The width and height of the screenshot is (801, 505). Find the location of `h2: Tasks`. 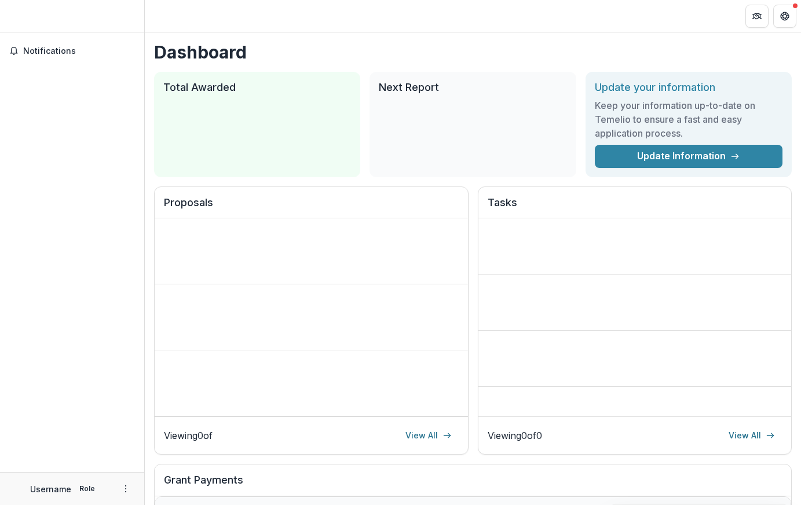

h2: Tasks is located at coordinates (634, 207).